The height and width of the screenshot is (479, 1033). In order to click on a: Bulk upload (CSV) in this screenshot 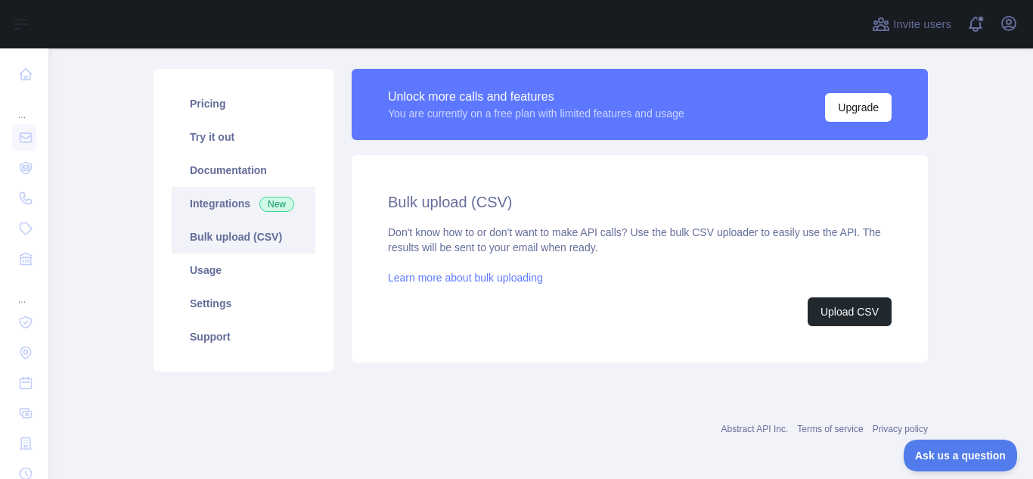, I will do `click(244, 237)`.